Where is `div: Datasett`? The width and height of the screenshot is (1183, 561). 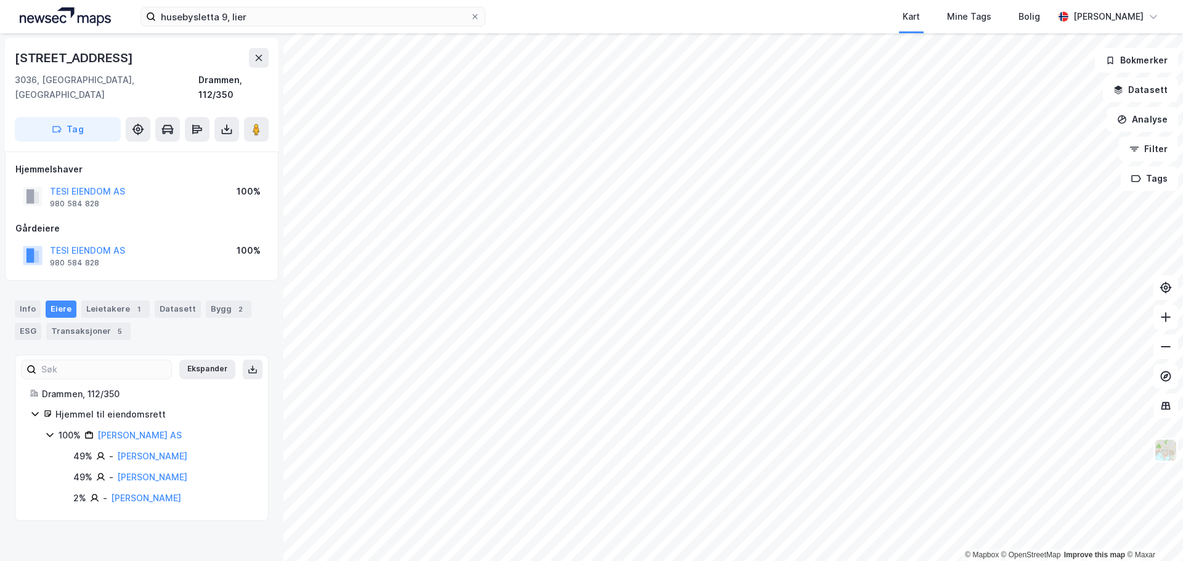
div: Datasett is located at coordinates (177, 309).